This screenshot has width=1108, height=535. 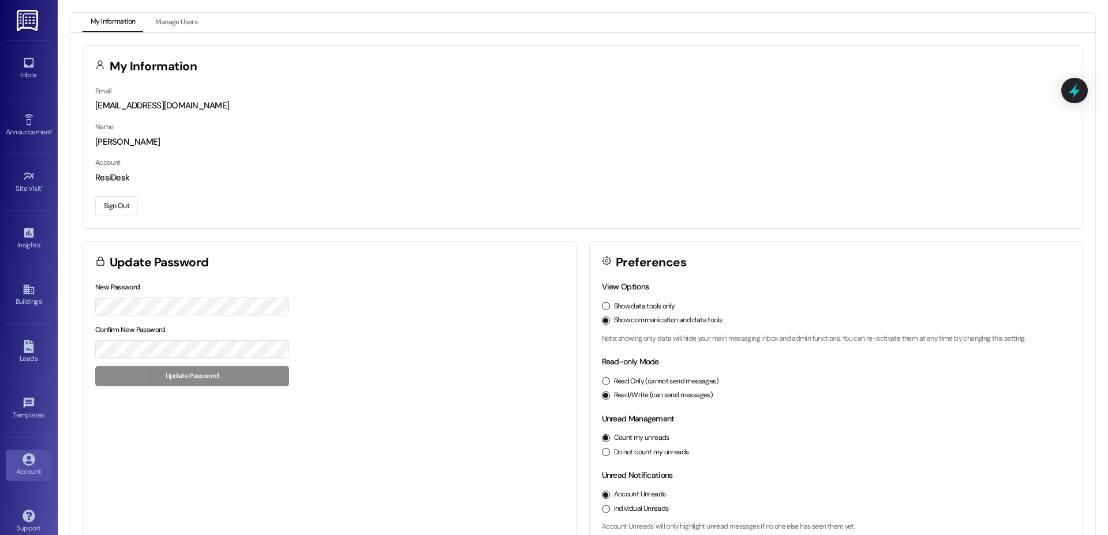 What do you see at coordinates (29, 409) in the screenshot?
I see `a: Templates •` at bounding box center [29, 409].